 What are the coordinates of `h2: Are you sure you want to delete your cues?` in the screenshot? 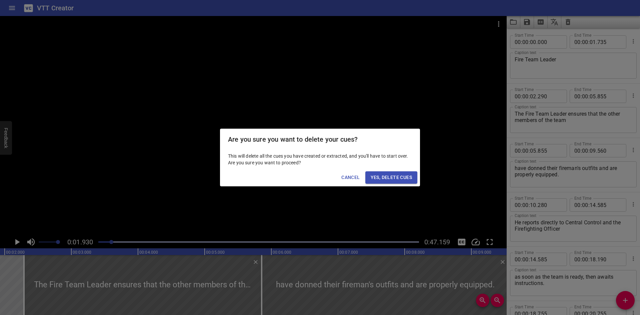 It's located at (320, 139).